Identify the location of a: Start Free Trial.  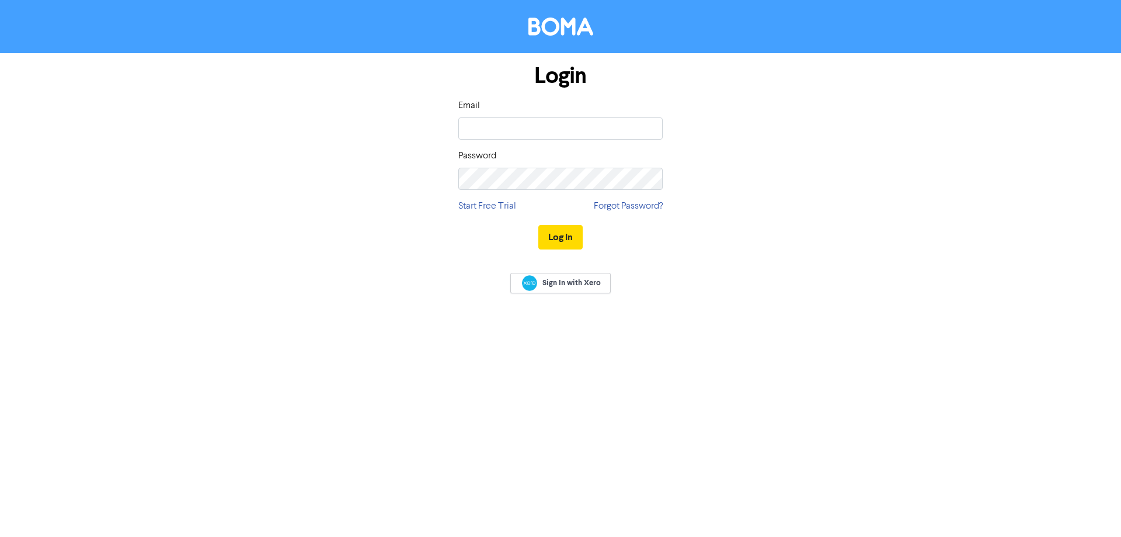
(487, 206).